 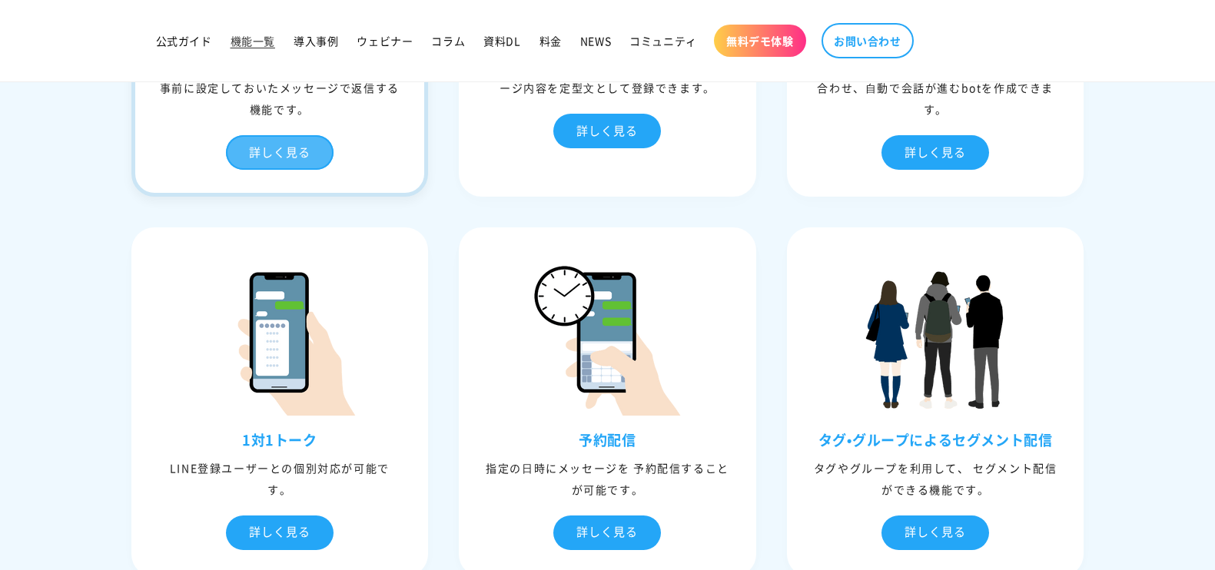 I want to click on a: 料金, so click(x=550, y=41).